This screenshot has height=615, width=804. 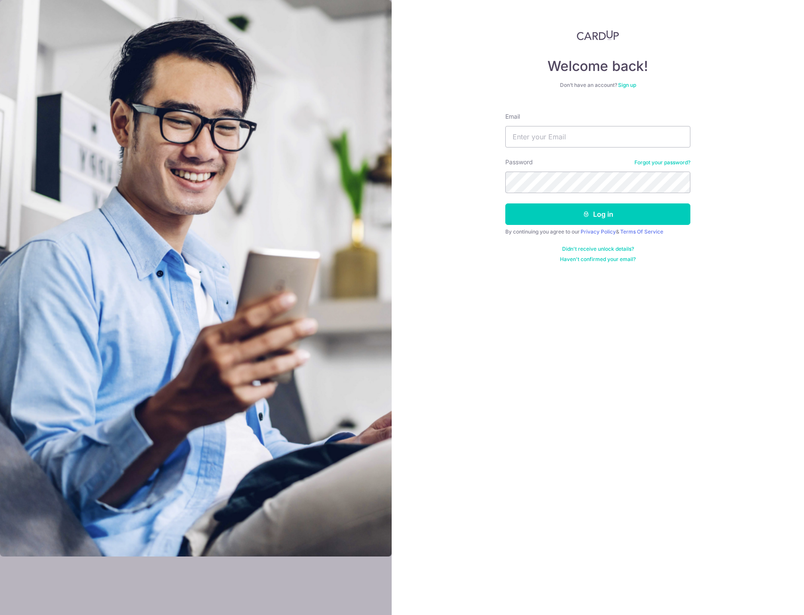 I want to click on a: Privacy Policy, so click(x=598, y=232).